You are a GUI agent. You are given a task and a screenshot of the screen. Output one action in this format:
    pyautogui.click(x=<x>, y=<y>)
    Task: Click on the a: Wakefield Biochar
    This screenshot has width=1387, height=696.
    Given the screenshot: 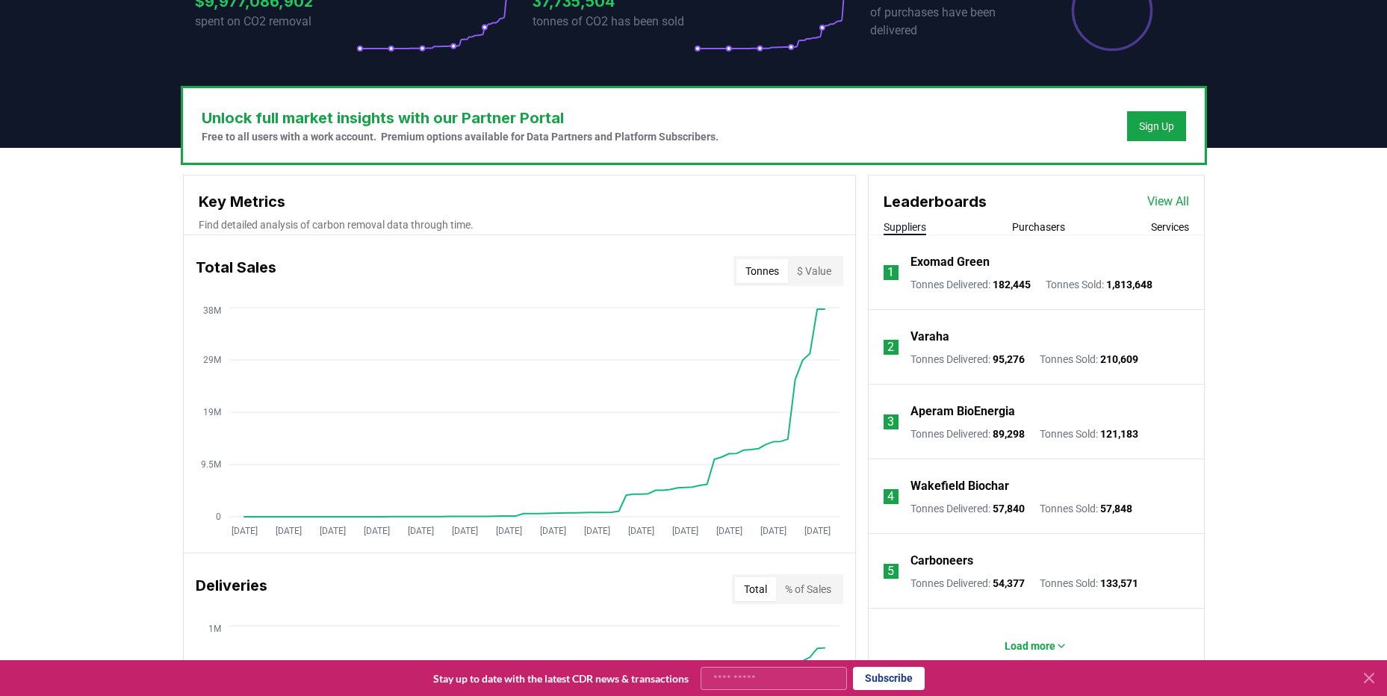 What is the action you would take?
    pyautogui.click(x=960, y=486)
    